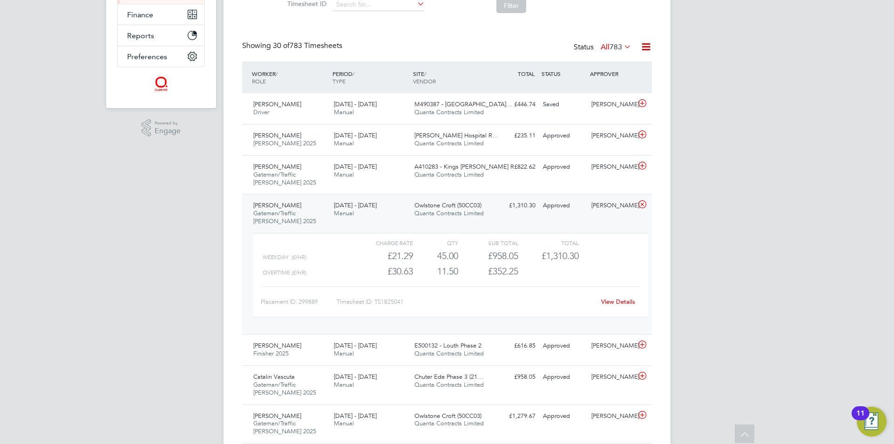  I want to click on div: Charge rate, so click(383, 243).